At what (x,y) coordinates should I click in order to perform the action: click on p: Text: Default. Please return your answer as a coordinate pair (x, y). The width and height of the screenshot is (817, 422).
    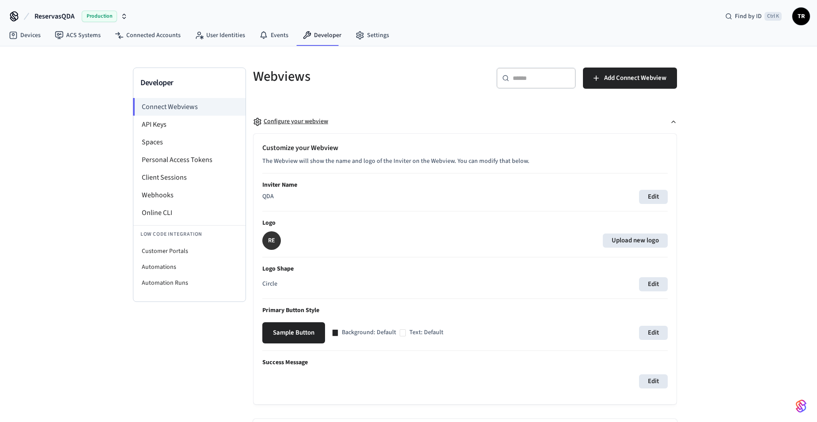
    Looking at the image, I should click on (426, 333).